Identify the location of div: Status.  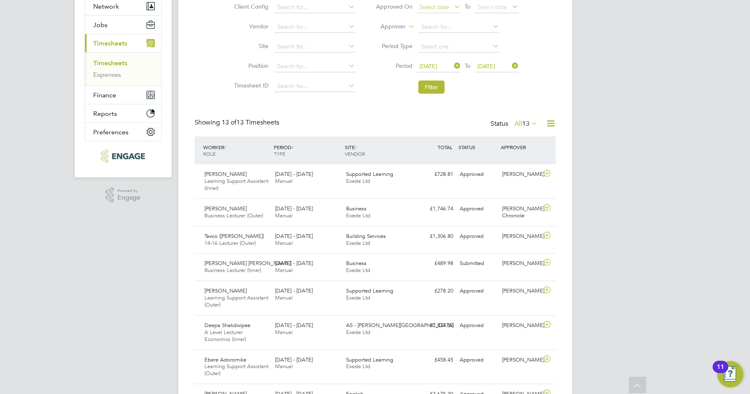
(515, 124).